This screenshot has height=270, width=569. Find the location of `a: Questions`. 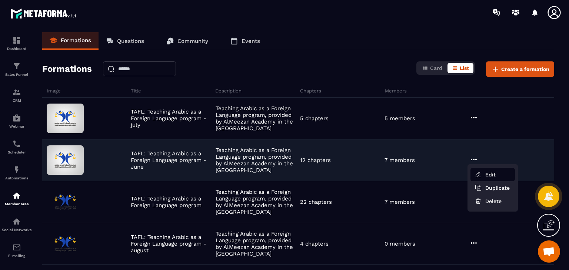

a: Questions is located at coordinates (125, 41).